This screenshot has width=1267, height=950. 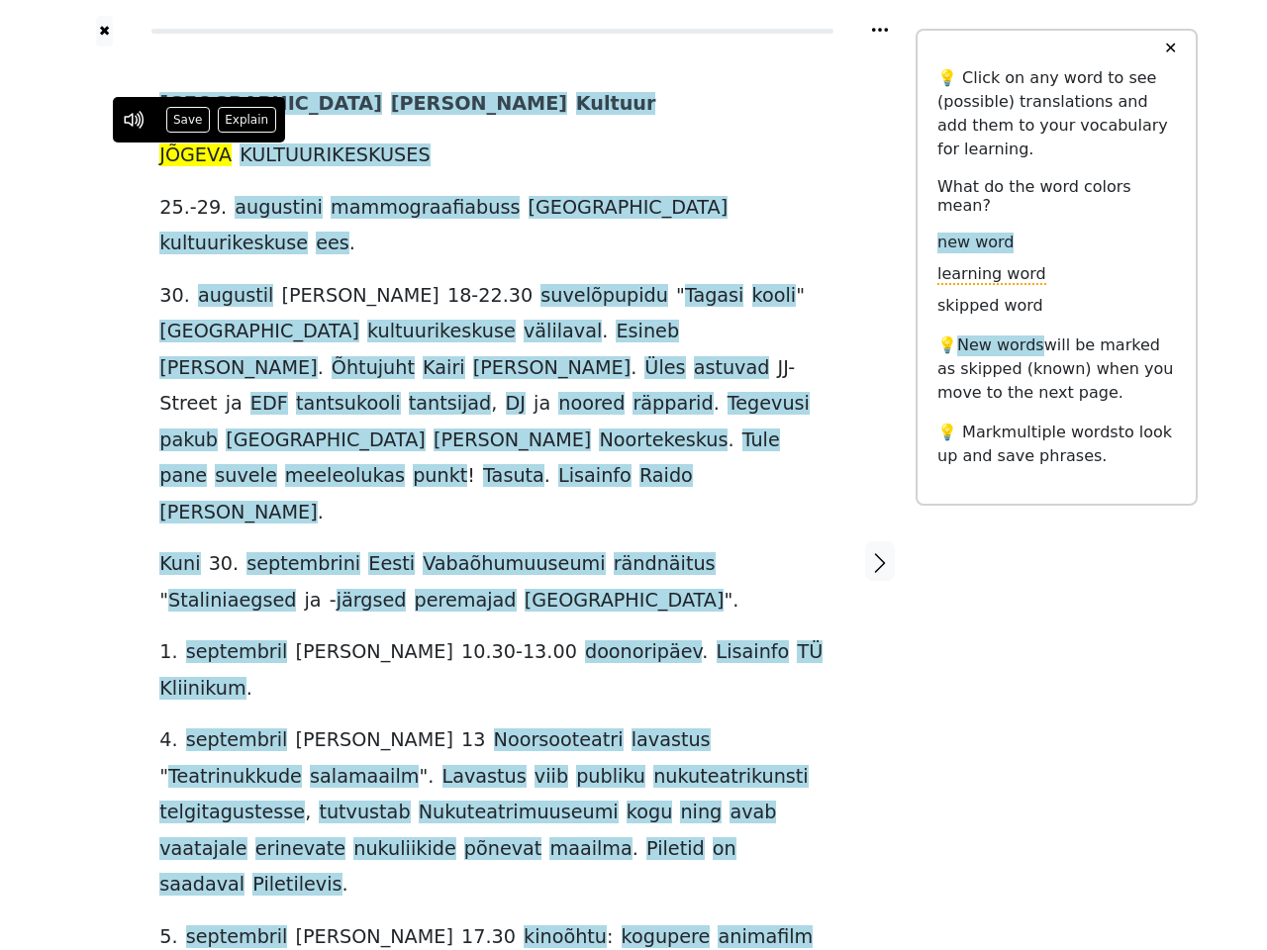 What do you see at coordinates (519, 813) in the screenshot?
I see `span: Nukuteatrimuuseumi` at bounding box center [519, 813].